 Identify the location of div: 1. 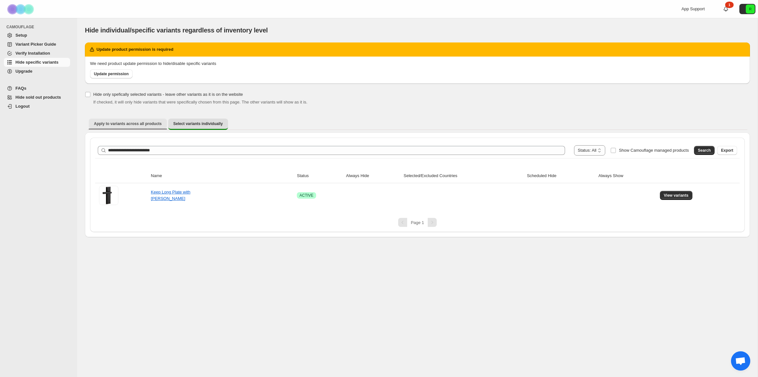
(730, 5).